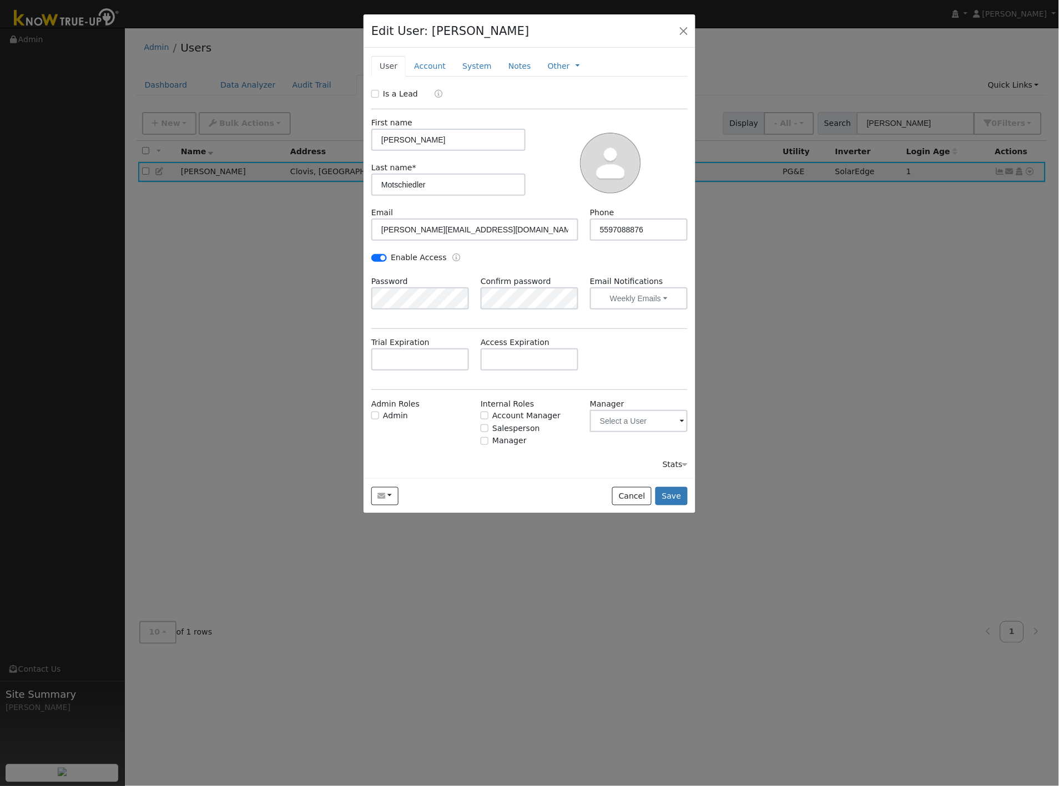  I want to click on button: Ken@barkendevcon.com, so click(385, 497).